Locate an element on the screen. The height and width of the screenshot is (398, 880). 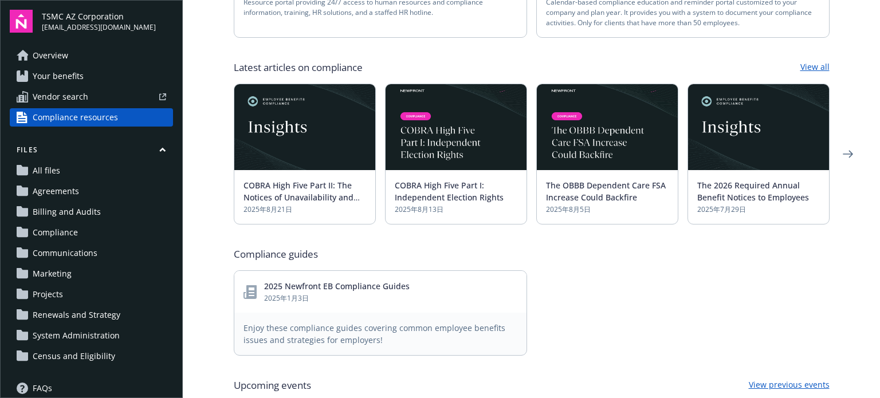
a: COBRA High Five Part II: The Notices of Unavailability and Termination of Coverage is located at coordinates (299, 197).